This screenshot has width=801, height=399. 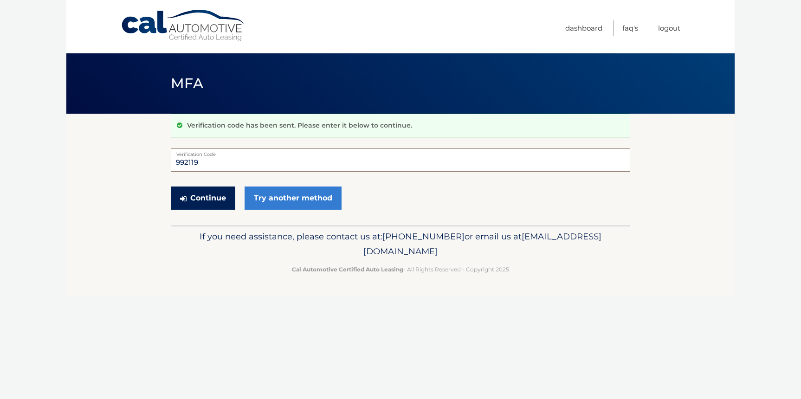 What do you see at coordinates (293, 198) in the screenshot?
I see `a: Try another method` at bounding box center [293, 198].